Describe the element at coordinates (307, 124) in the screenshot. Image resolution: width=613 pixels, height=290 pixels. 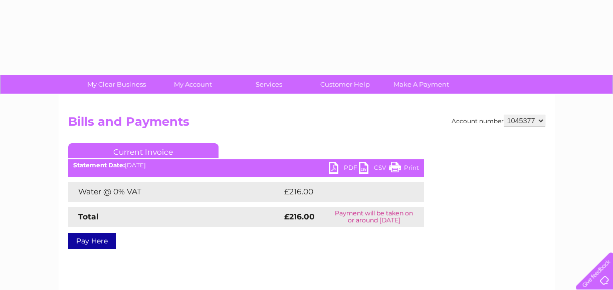
I see `h2: Bills and Payments` at that location.